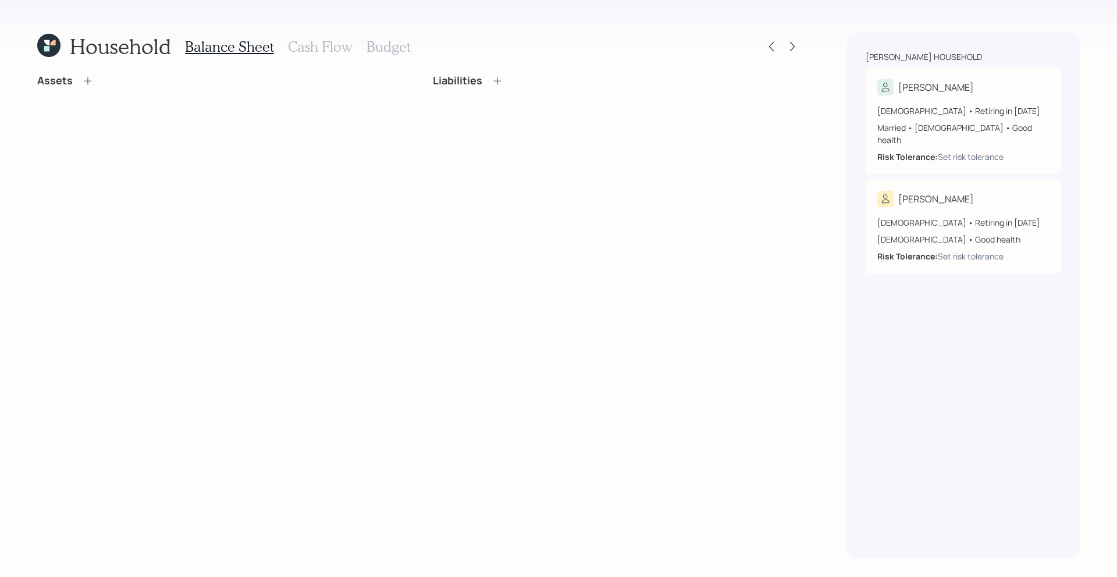 This screenshot has width=1117, height=577. I want to click on h3: Balance Sheet, so click(229, 47).